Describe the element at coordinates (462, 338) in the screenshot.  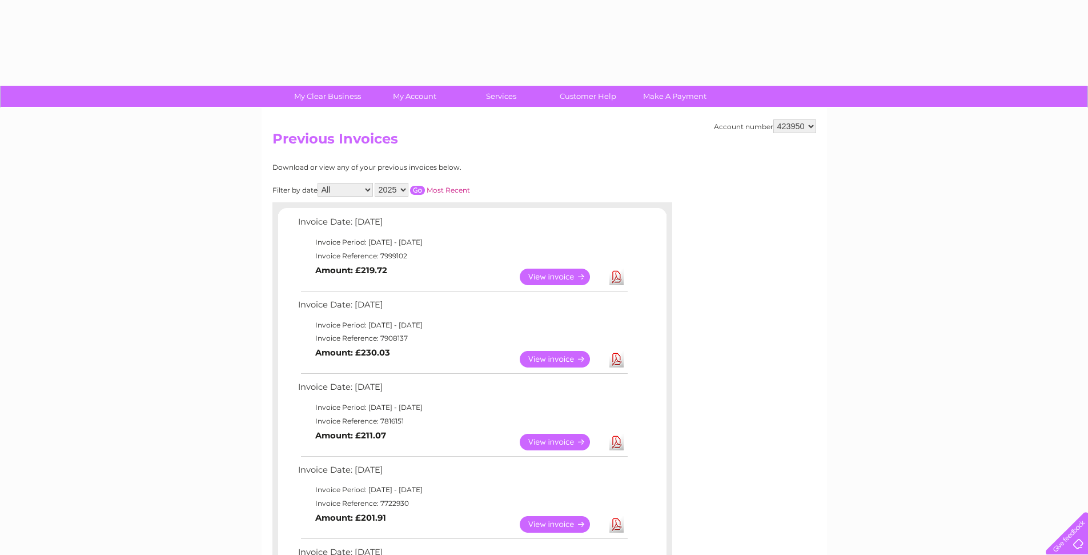
I see `td: Invoice Reference: 7908137` at that location.